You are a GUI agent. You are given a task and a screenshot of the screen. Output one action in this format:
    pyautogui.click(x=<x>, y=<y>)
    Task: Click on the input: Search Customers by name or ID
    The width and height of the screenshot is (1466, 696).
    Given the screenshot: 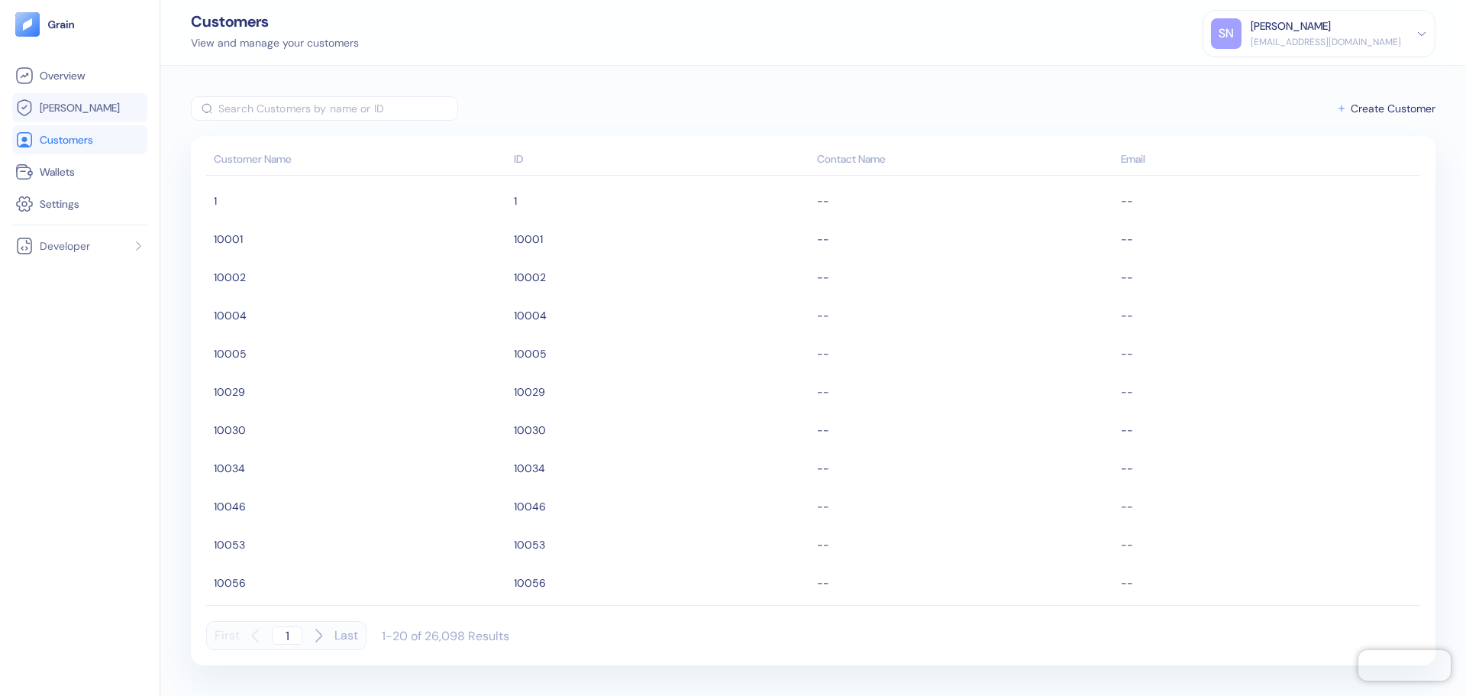 What is the action you would take?
    pyautogui.click(x=338, y=108)
    